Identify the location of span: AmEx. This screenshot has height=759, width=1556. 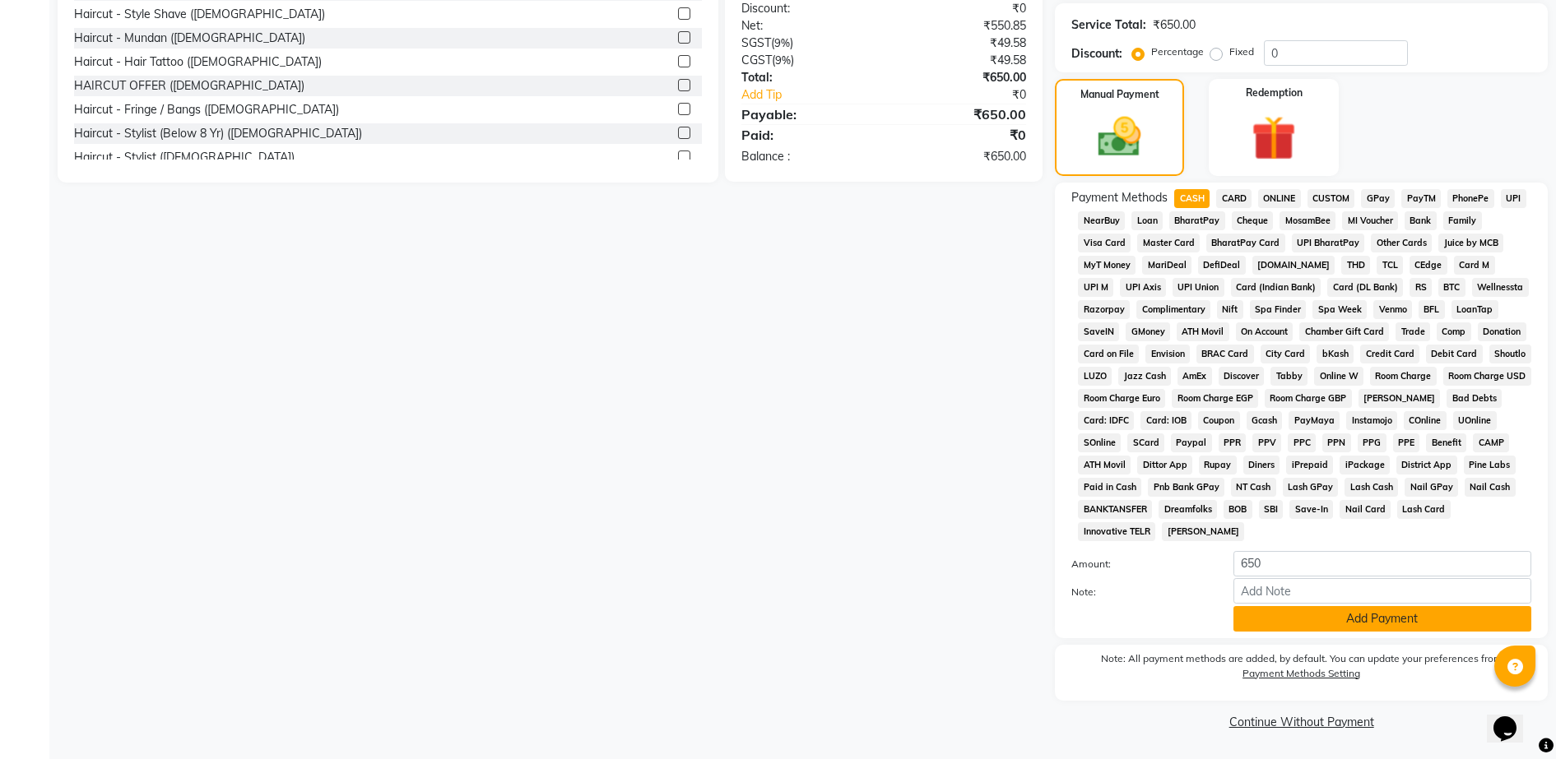
(1195, 376).